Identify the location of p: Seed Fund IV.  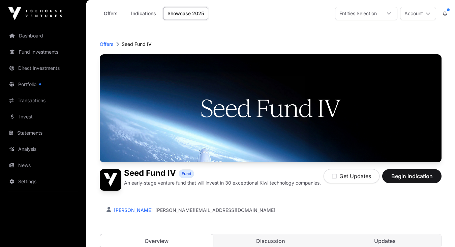
(136, 44).